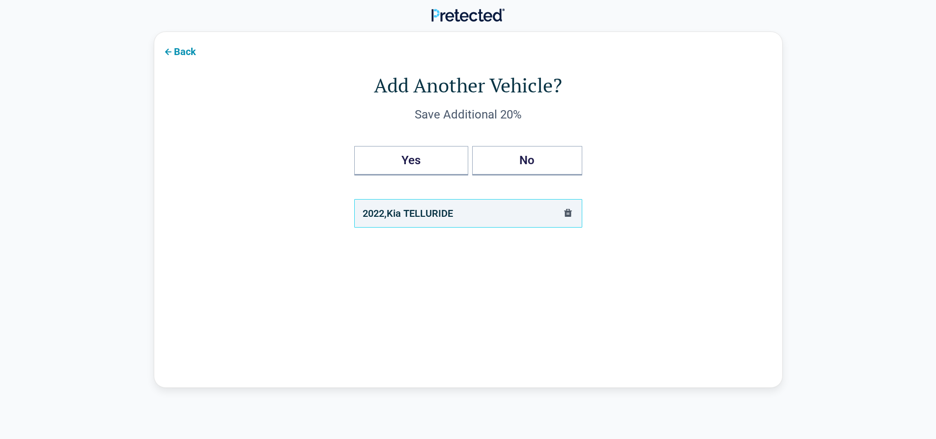 The height and width of the screenshot is (439, 936). What do you see at coordinates (468, 161) in the screenshot?
I see `div: Add Another Vehicles?` at bounding box center [468, 161].